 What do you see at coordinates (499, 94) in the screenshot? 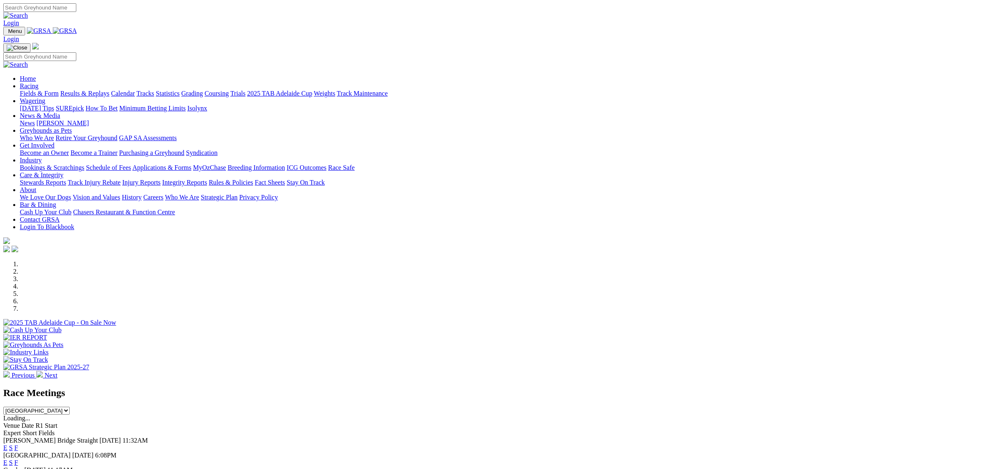
I see `div: Racing` at bounding box center [499, 94].